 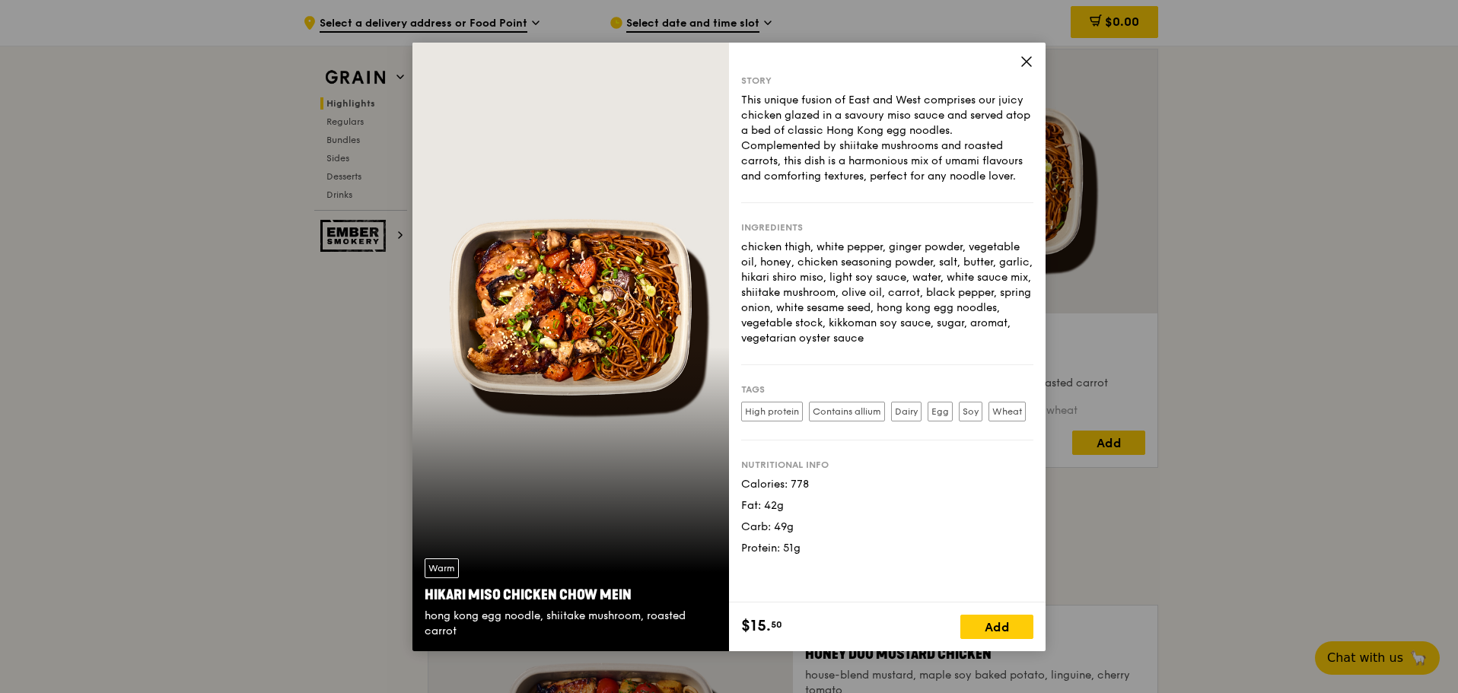 What do you see at coordinates (571, 595) in the screenshot?
I see `div: Hikari Miso Chicken Chow Mein` at bounding box center [571, 595].